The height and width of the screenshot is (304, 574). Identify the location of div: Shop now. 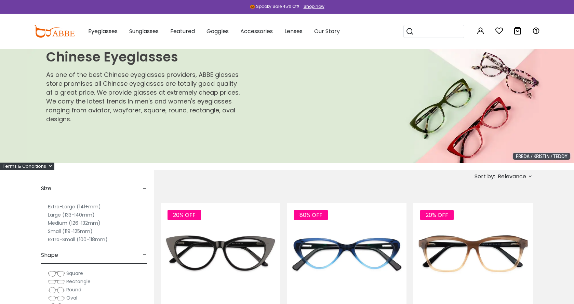
(314, 6).